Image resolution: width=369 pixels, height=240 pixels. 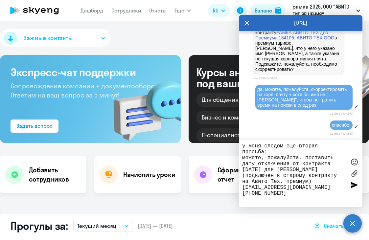 What do you see at coordinates (48, 38) in the screenshot?
I see `span: Важные контакты` at bounding box center [48, 38].